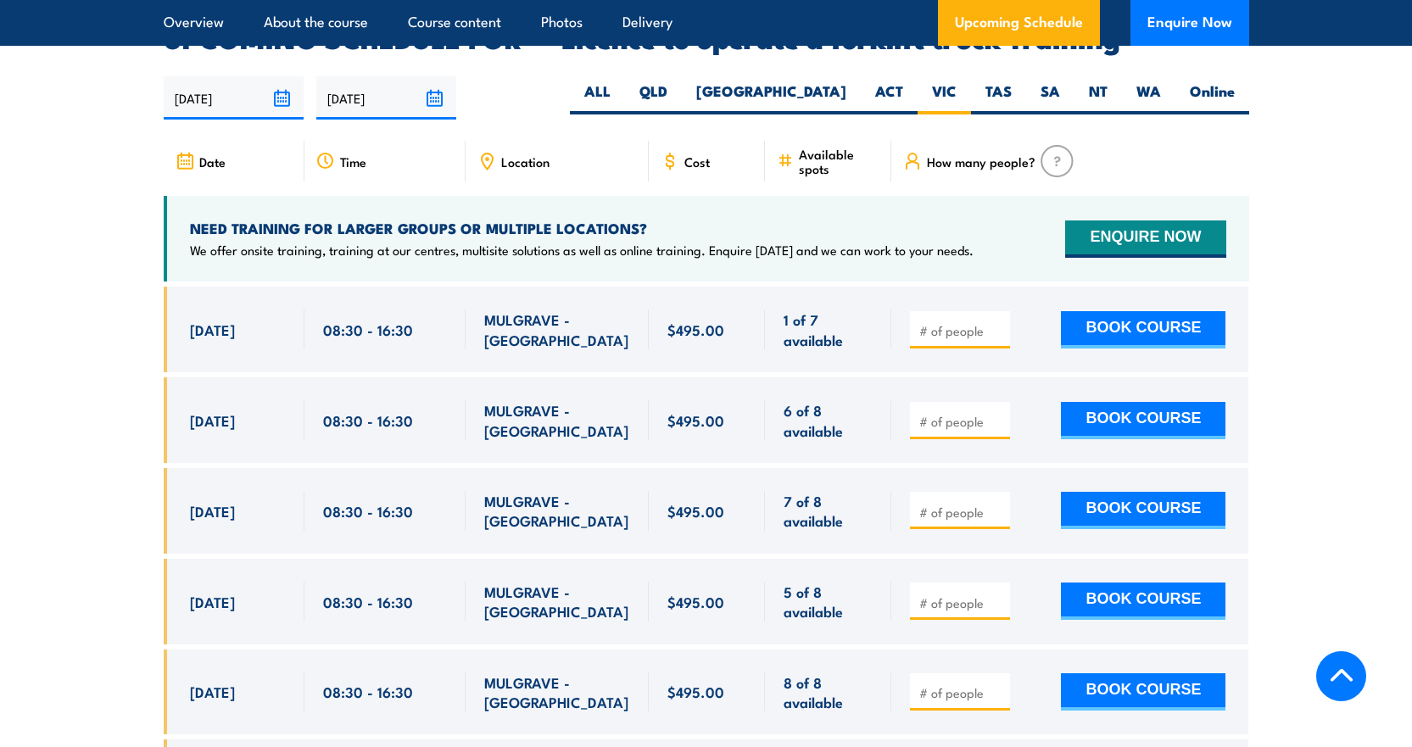  What do you see at coordinates (597, 98) in the screenshot?
I see `label: ALL` at bounding box center [597, 98].